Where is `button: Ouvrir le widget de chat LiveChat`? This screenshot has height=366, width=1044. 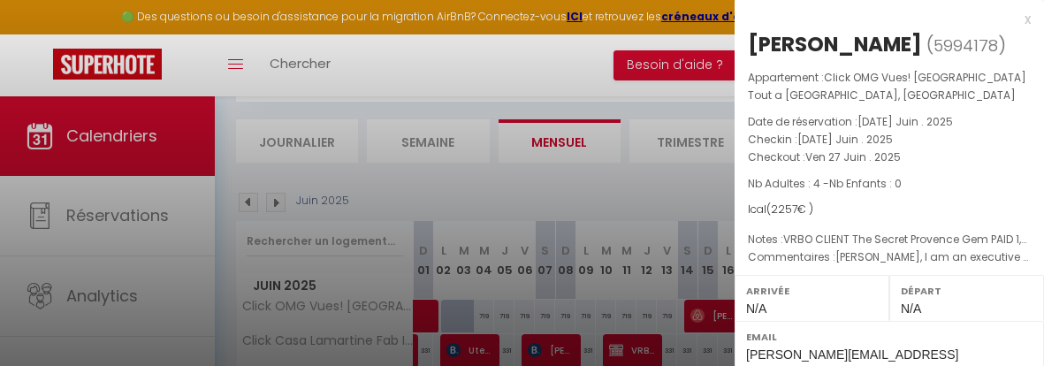 button: Ouvrir le widget de chat LiveChat is located at coordinates (41, 34).